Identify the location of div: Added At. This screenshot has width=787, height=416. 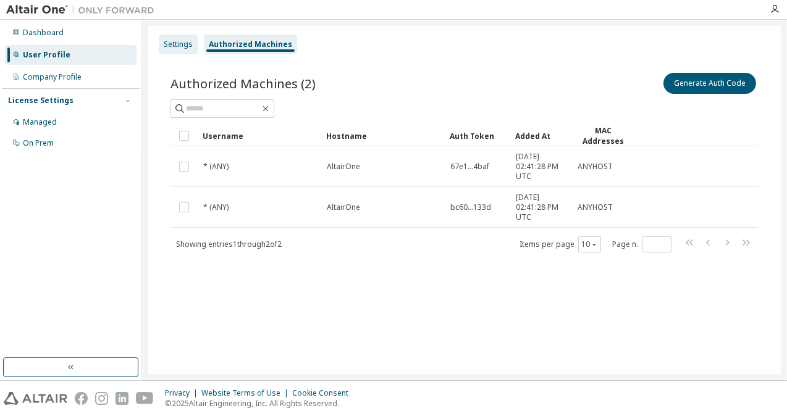
(541, 136).